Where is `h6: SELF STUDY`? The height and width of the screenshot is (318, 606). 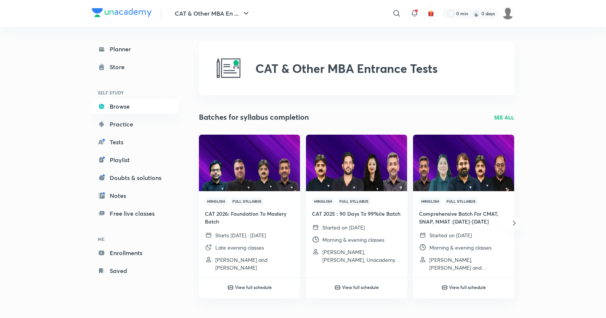
h6: SELF STUDY is located at coordinates (135, 93).